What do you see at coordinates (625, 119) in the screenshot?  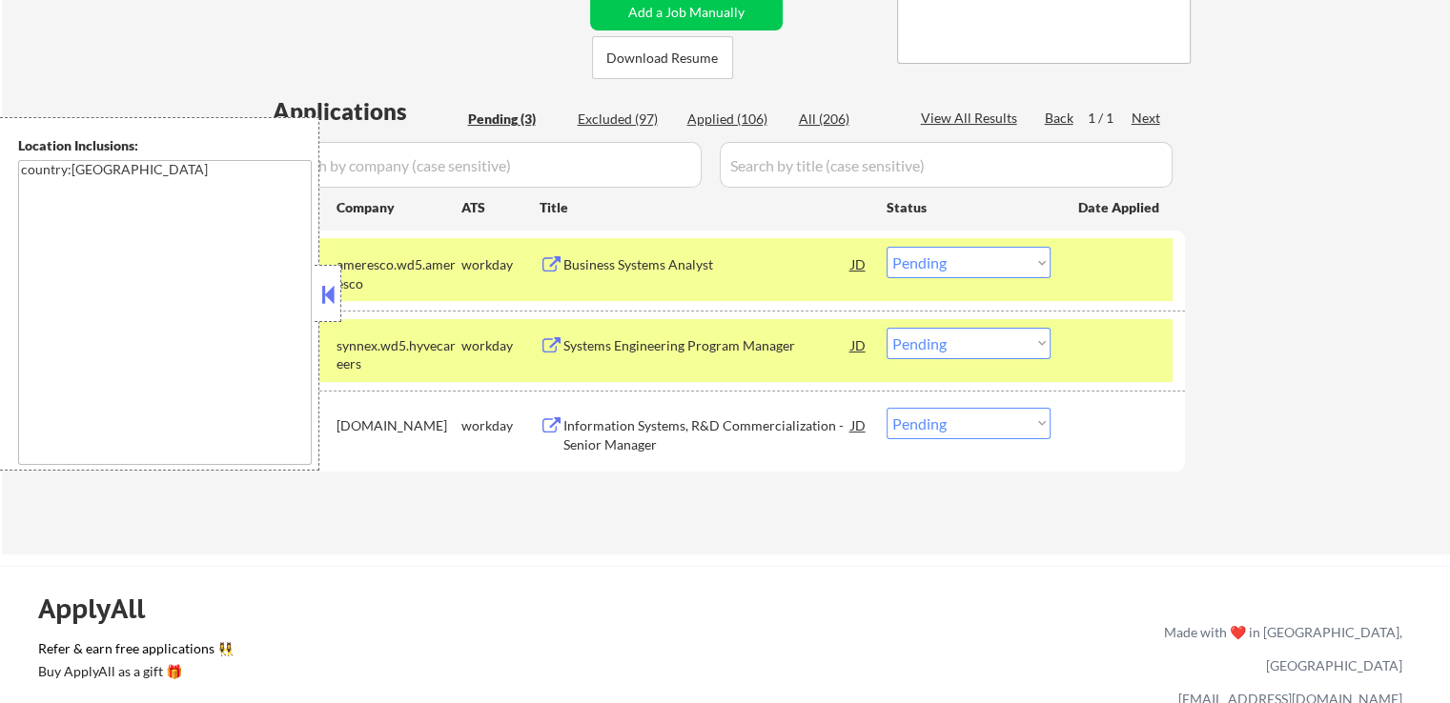 I see `div: Excluded (97)` at bounding box center [625, 119].